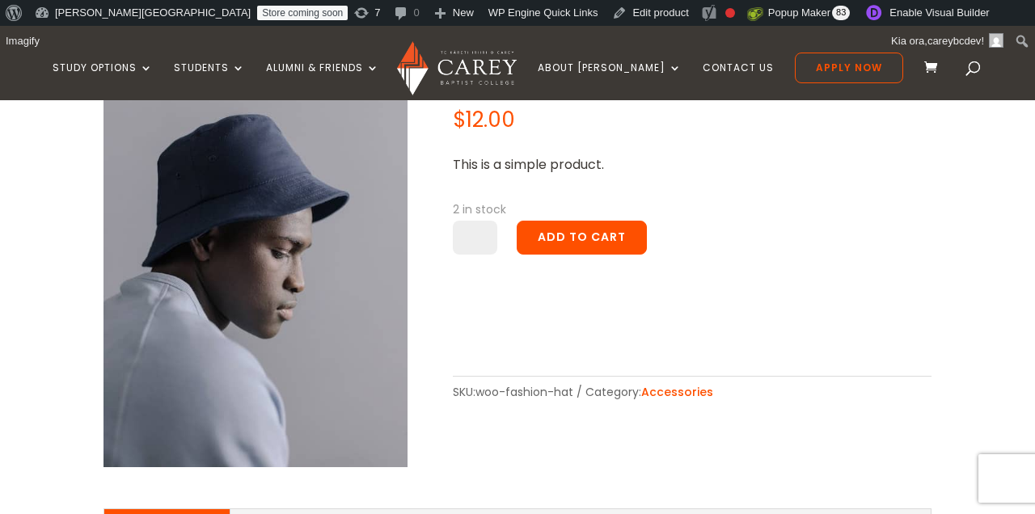 This screenshot has width=1035, height=514. Describe the element at coordinates (692, 209) in the screenshot. I see `p: 2 in stock` at that location.